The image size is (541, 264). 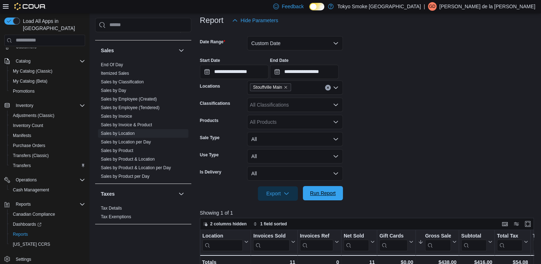 I want to click on span: Sales by Employee (Created), so click(x=129, y=99).